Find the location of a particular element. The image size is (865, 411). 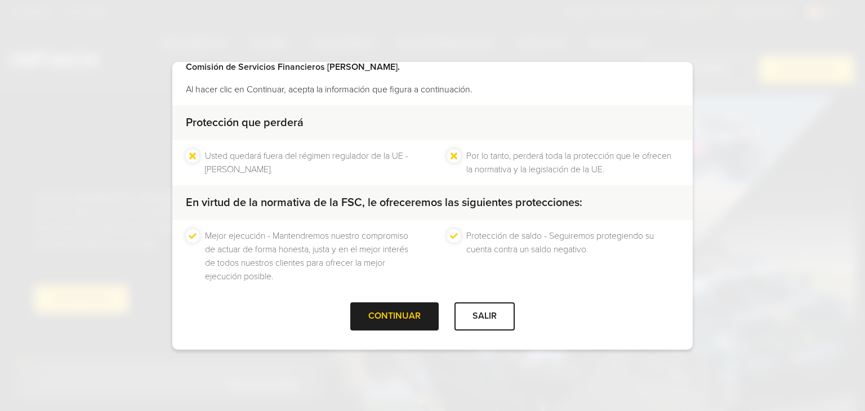

div: SALIR is located at coordinates (484, 316).